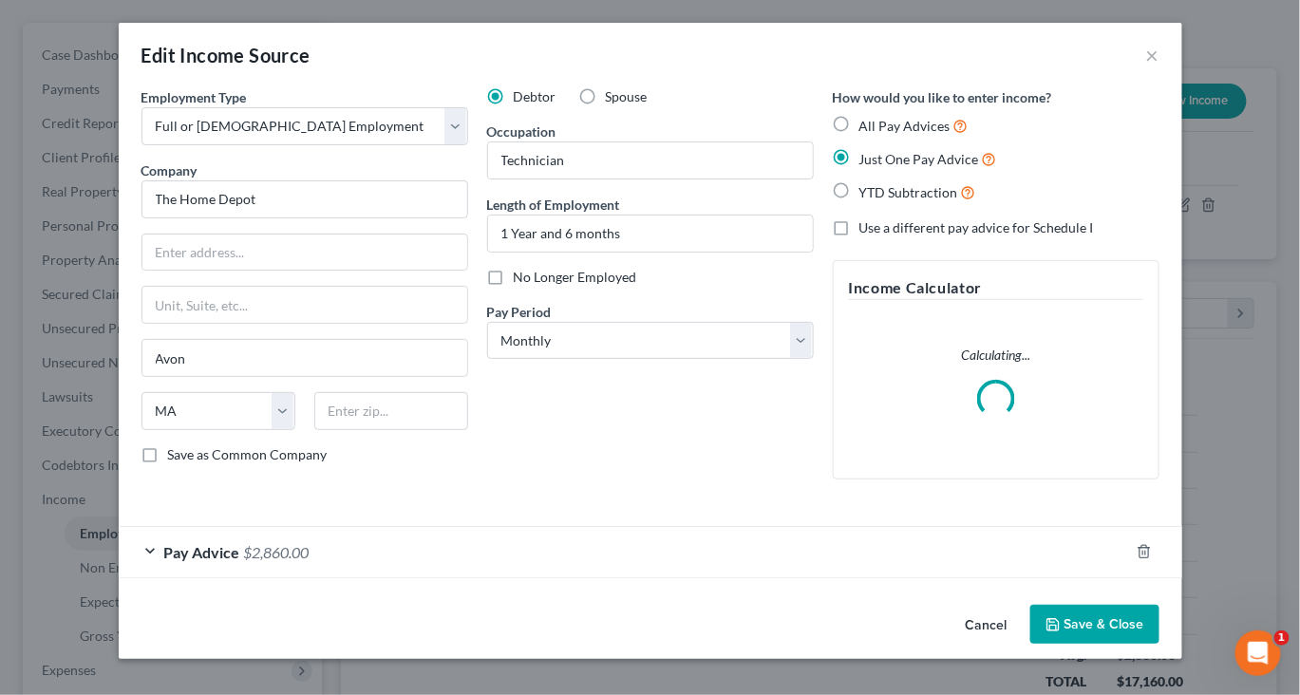  I want to click on input: Unit, Suite, etc..., so click(305, 305).